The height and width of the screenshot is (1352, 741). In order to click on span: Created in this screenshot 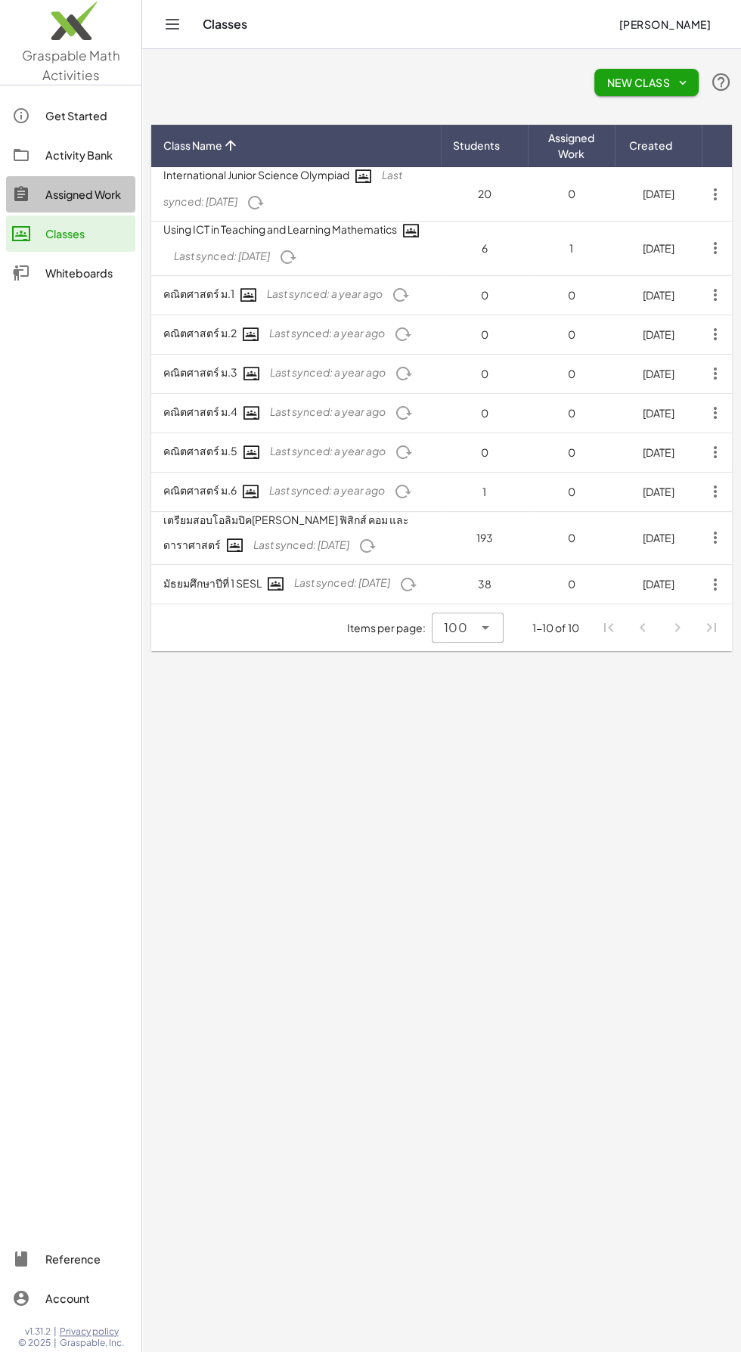, I will do `click(650, 145)`.